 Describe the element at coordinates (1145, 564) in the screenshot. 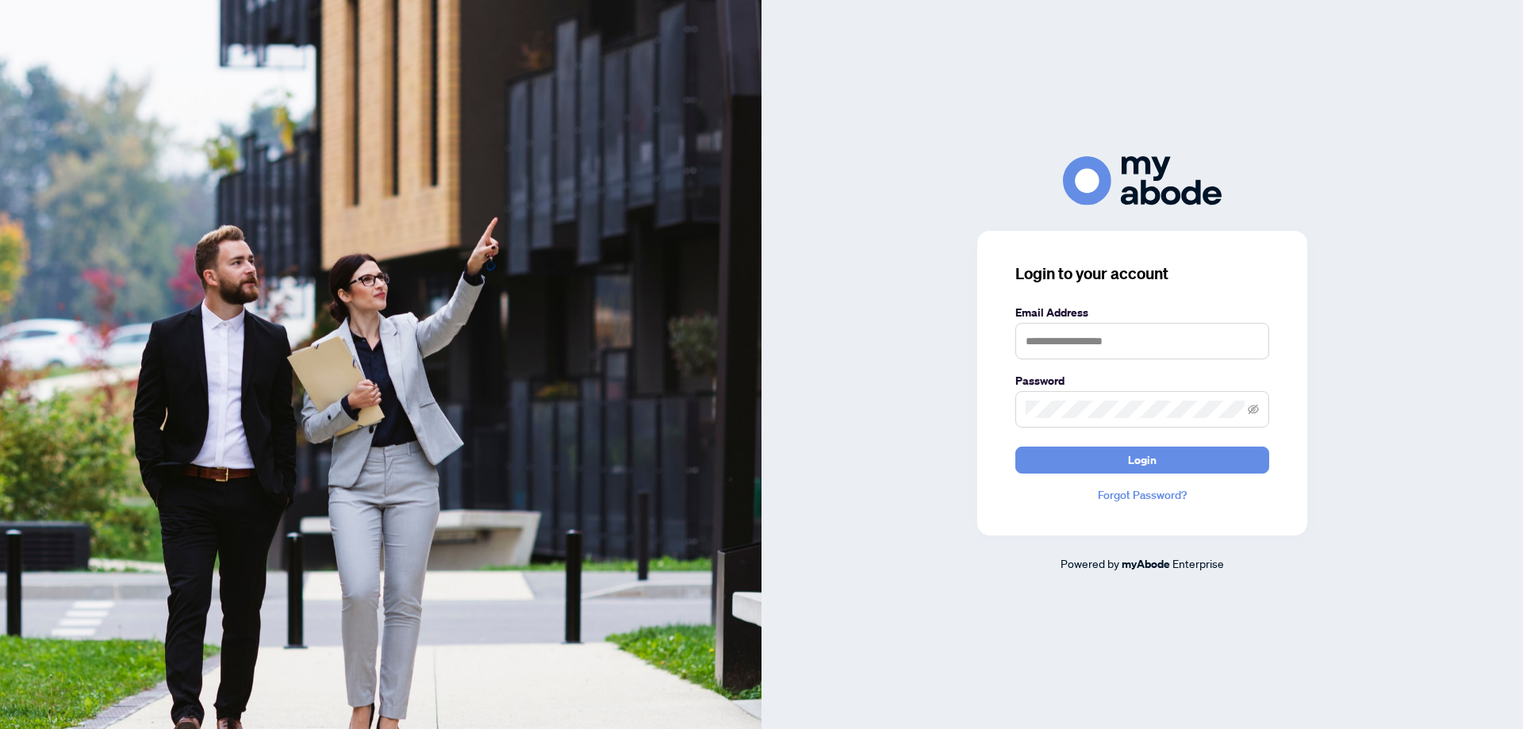

I see `a: myAbode` at that location.